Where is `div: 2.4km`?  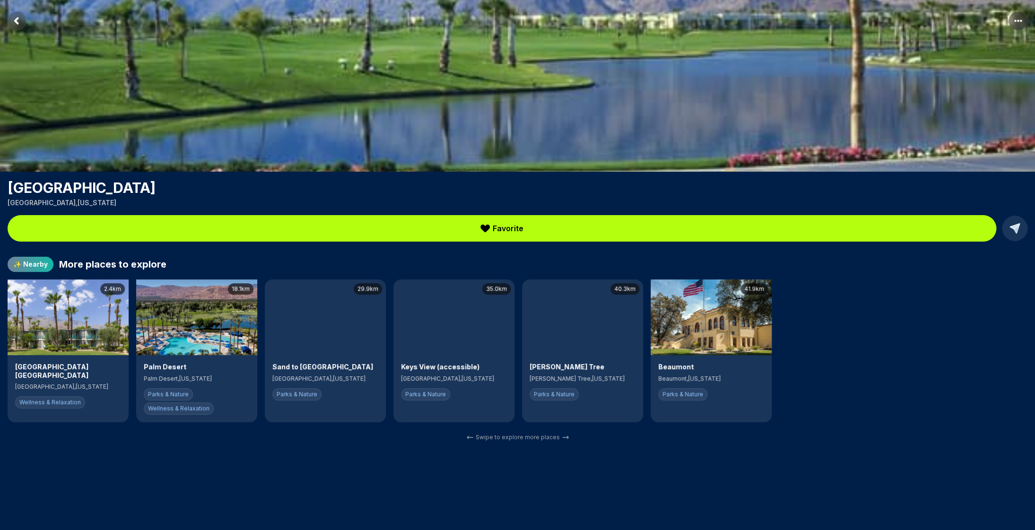
div: 2.4km is located at coordinates (113, 289).